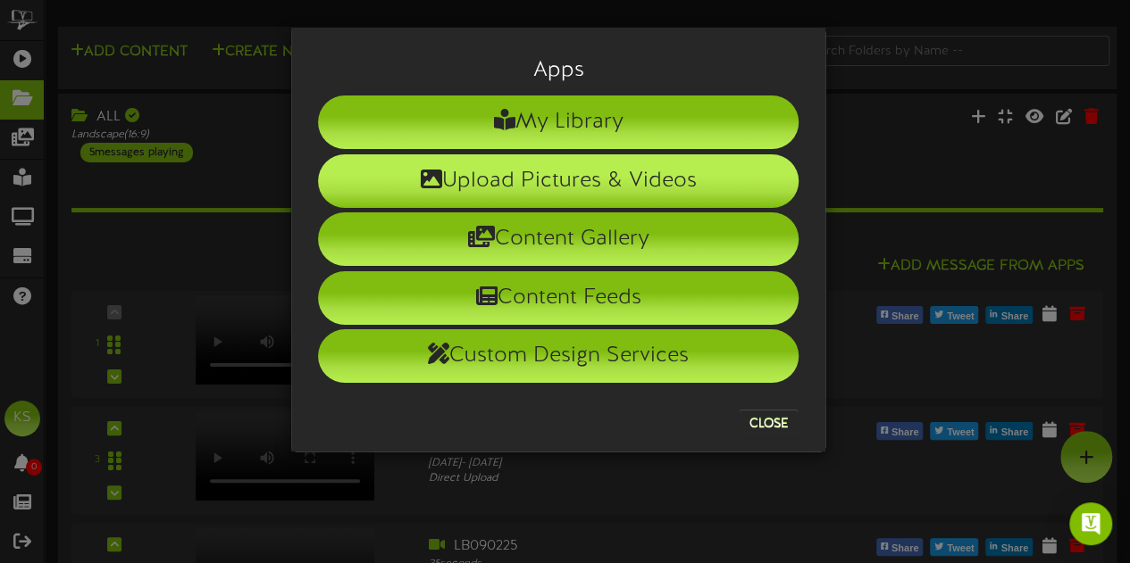  I want to click on h3: Apps, so click(558, 71).